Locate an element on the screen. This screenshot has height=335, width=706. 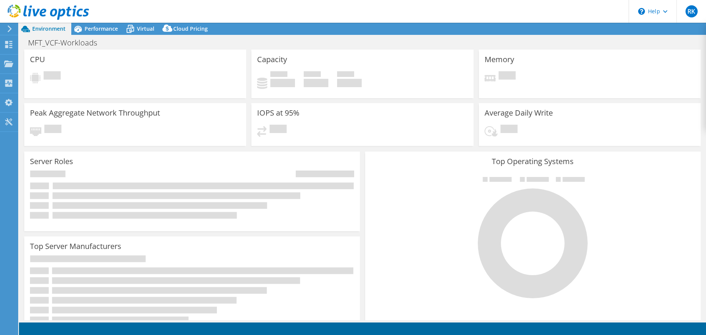
h3: Server Roles is located at coordinates (52, 162).